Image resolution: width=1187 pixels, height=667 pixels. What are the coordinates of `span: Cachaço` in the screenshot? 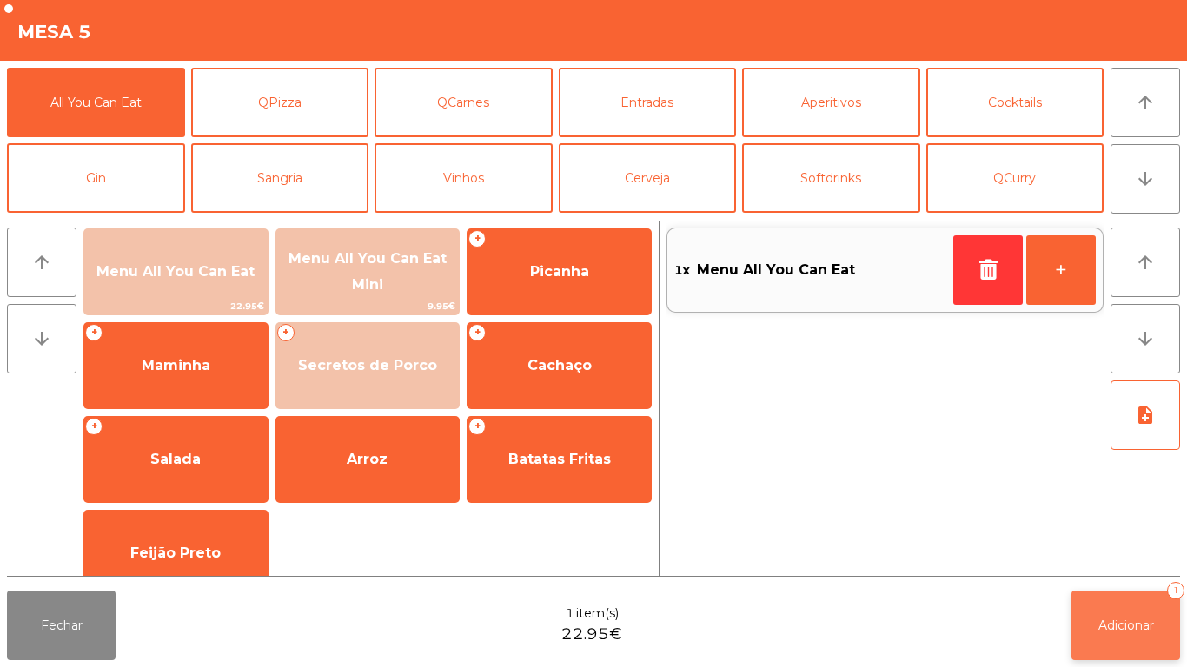 It's located at (560, 365).